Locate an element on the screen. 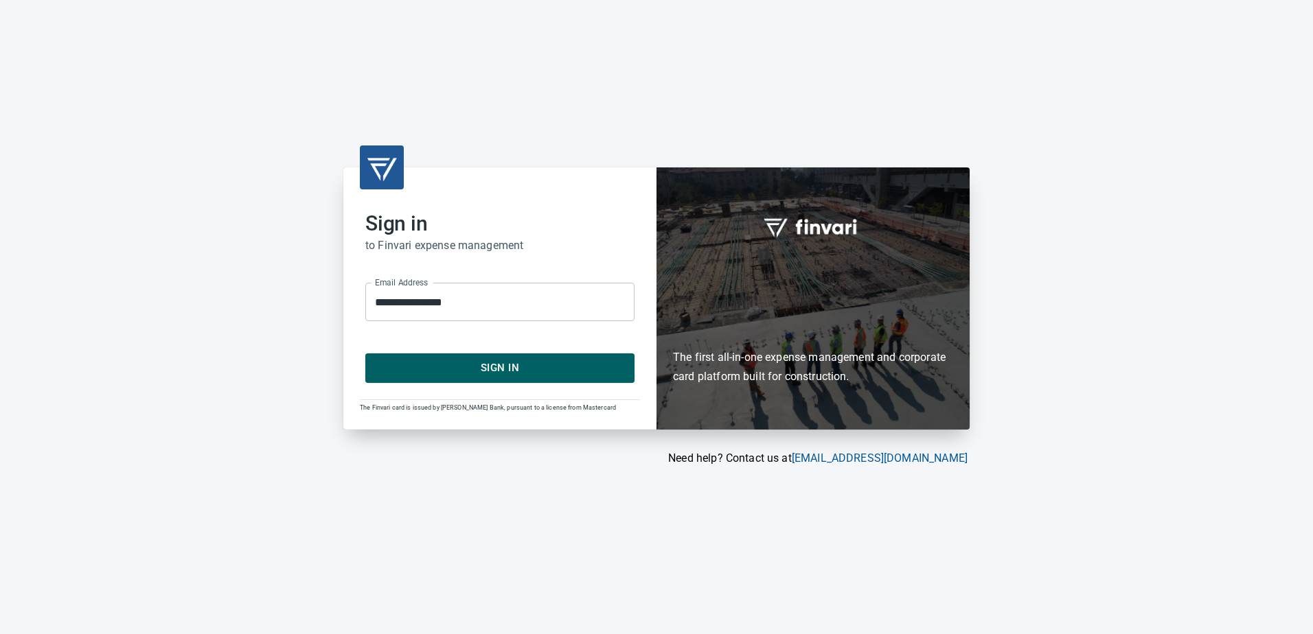 The image size is (1313, 634). img: transparent_logo.png is located at coordinates (382, 168).